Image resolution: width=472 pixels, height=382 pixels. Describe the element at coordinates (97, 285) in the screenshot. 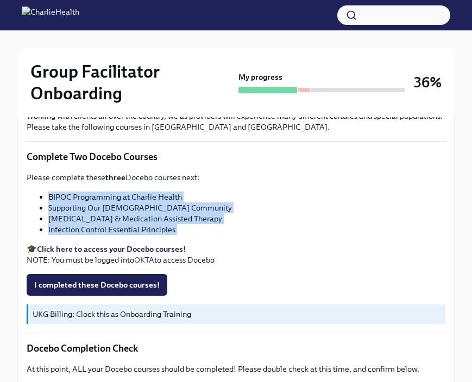

I see `span: I completed these Docebo courses!` at that location.